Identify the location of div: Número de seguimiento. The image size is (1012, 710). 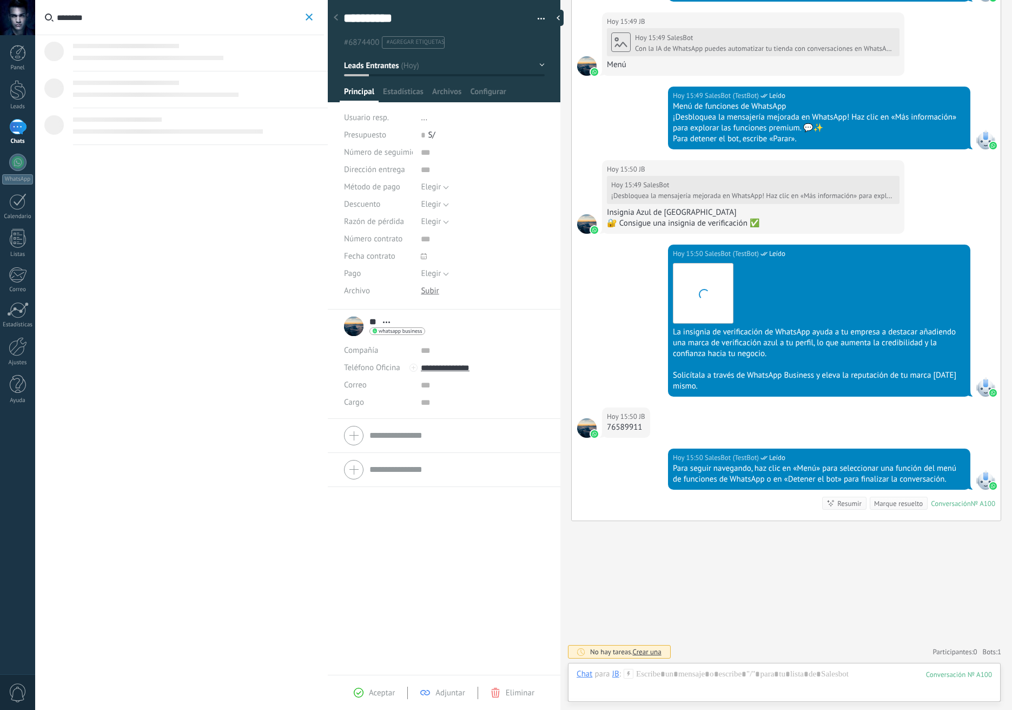
(378, 153).